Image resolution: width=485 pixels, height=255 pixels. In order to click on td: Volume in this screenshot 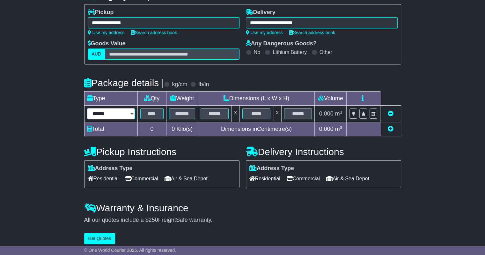, I will do `click(331, 99)`.